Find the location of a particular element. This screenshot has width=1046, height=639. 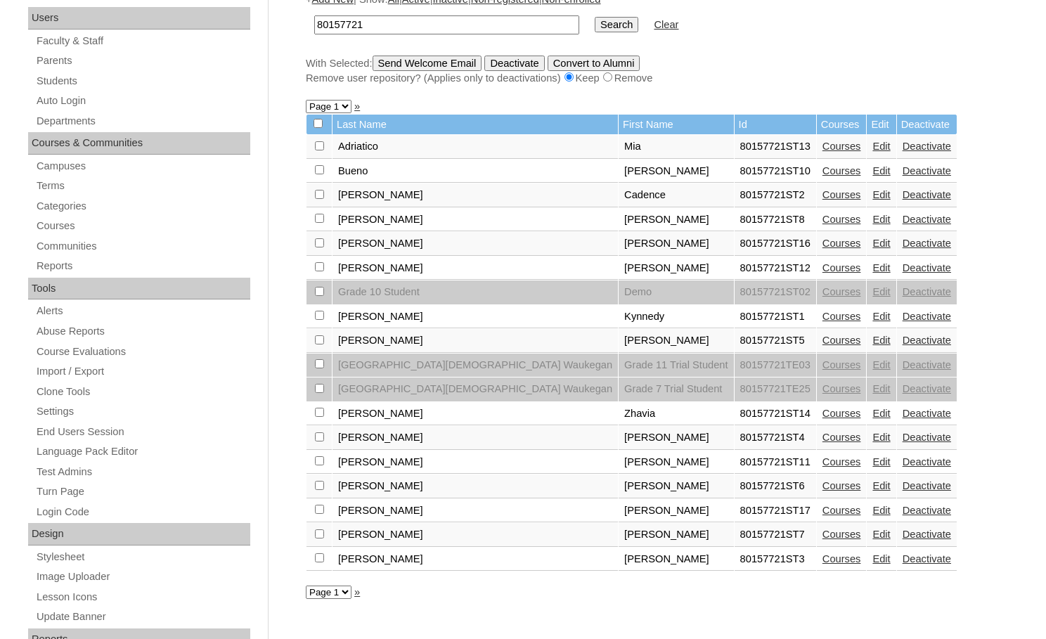

td: Courses is located at coordinates (841, 124).